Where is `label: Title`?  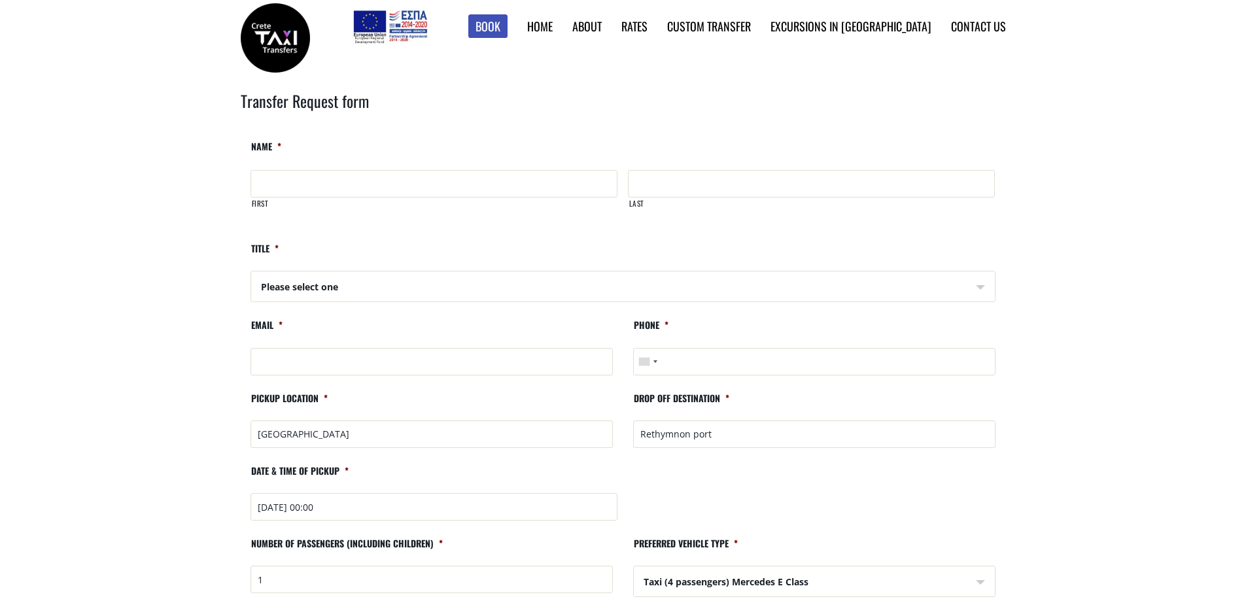
label: Title is located at coordinates (264, 254).